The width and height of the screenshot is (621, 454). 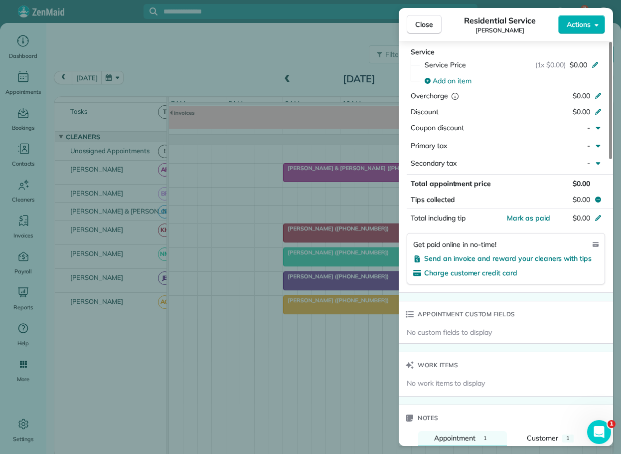 I want to click on button: Tips collected$0.00, so click(x=506, y=199).